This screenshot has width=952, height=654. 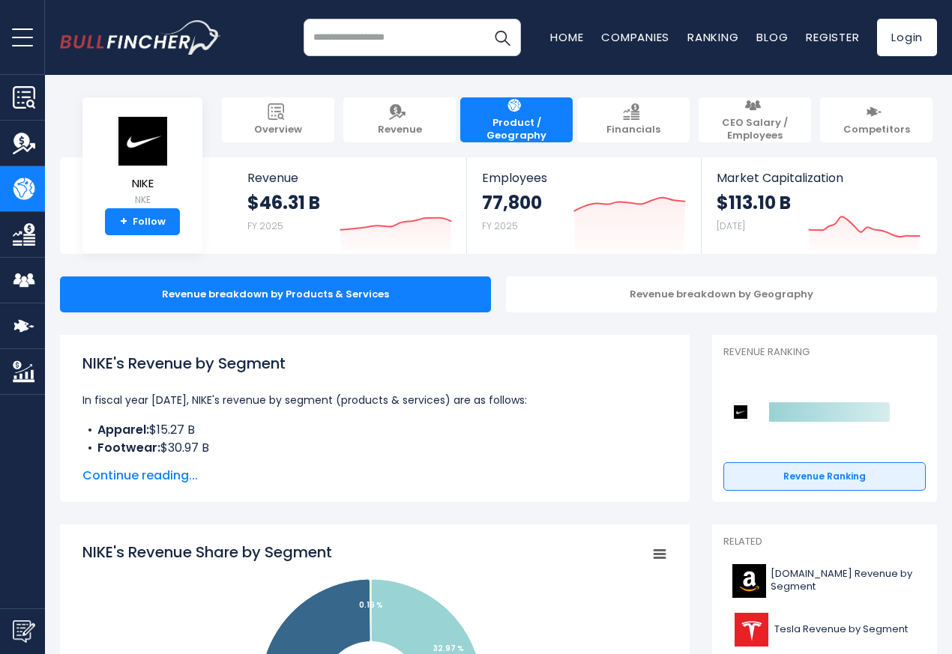 What do you see at coordinates (907, 37) in the screenshot?
I see `a: Login` at bounding box center [907, 37].